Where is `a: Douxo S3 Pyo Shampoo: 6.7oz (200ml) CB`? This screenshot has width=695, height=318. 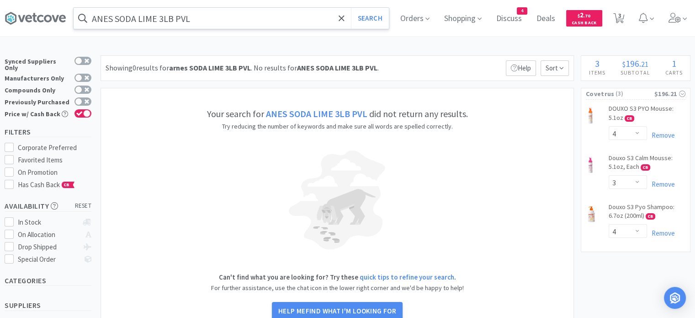 a: Douxo S3 Pyo Shampoo: 6.7oz (200ml) CB is located at coordinates (647, 213).